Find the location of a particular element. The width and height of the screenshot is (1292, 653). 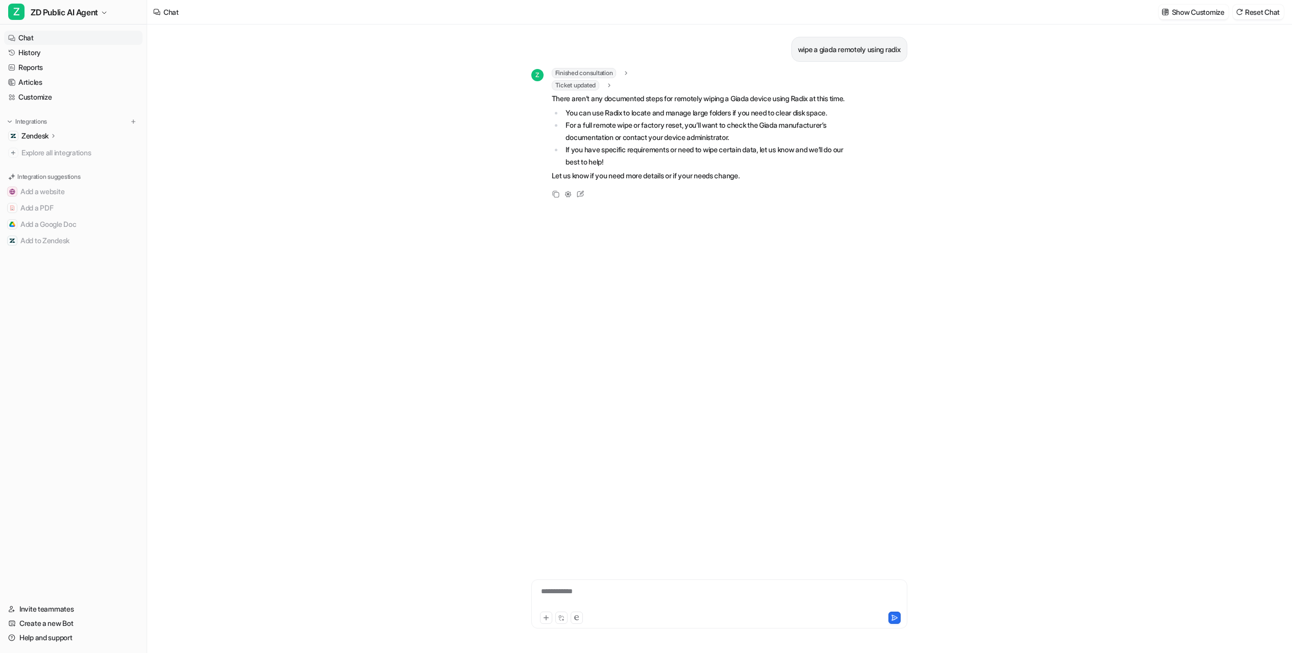

img: reset is located at coordinates (1240, 12).